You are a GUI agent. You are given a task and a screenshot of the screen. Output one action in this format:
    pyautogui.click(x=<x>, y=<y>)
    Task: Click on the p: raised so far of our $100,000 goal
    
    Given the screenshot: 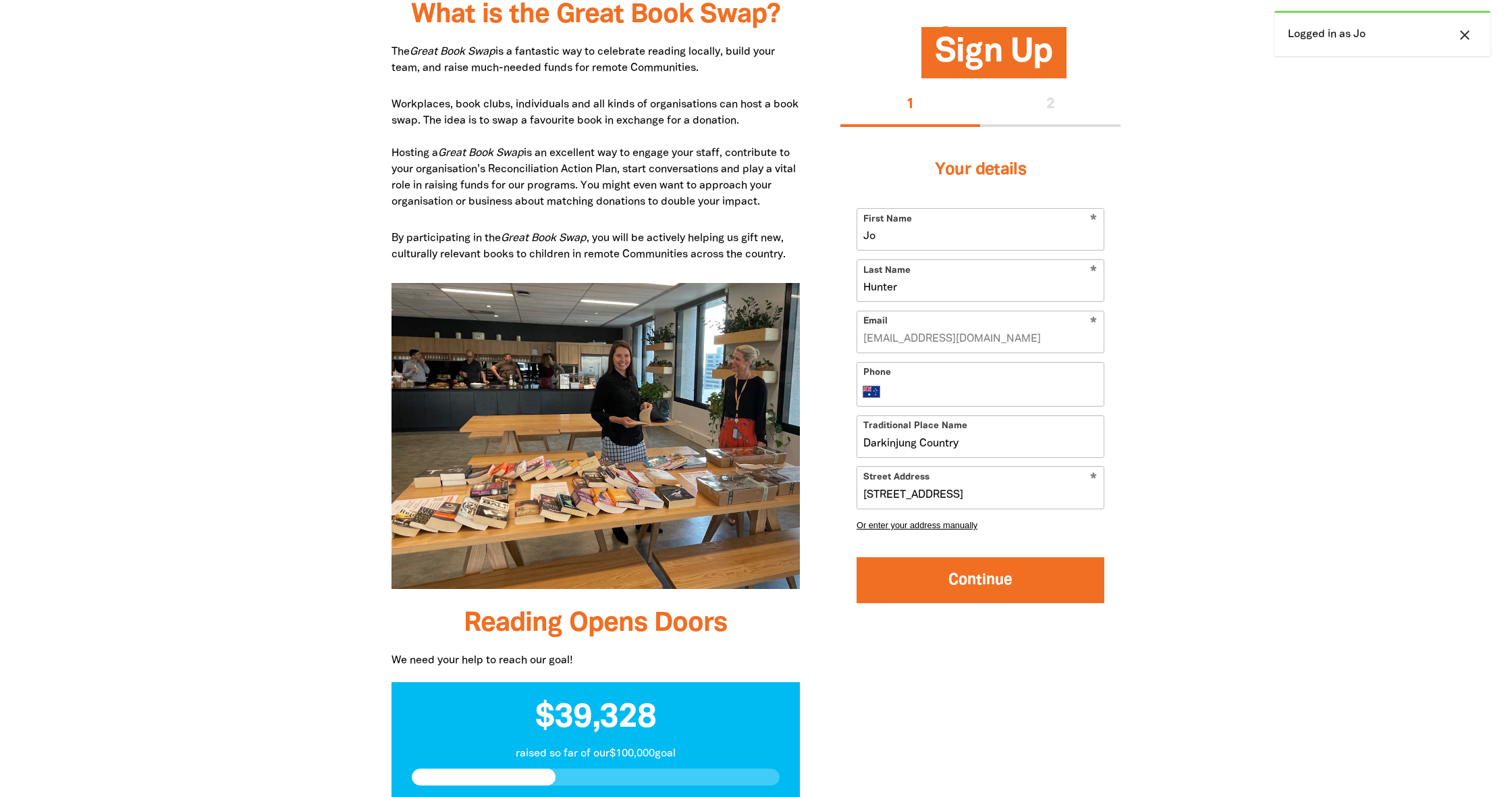 What is the action you would take?
    pyautogui.click(x=595, y=753)
    